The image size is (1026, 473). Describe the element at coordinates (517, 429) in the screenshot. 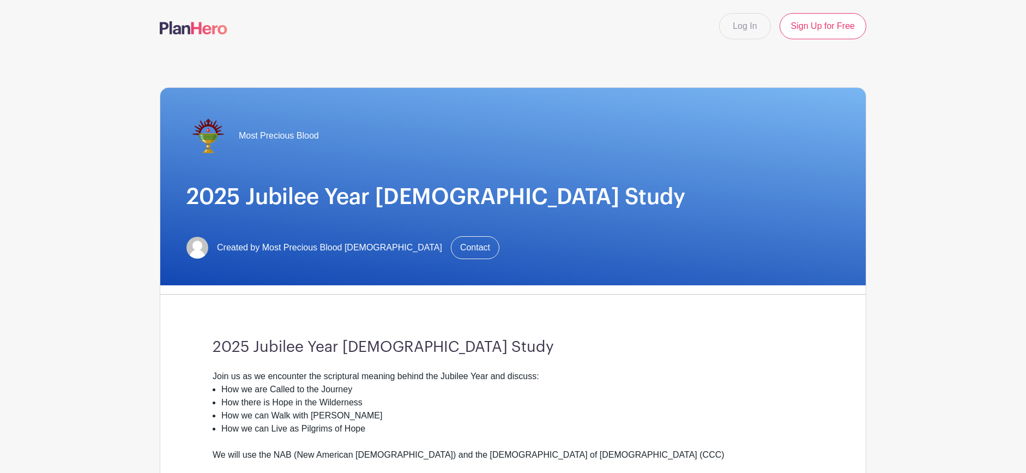

I see `li: How we can Live as Pilgrims of Hope` at that location.